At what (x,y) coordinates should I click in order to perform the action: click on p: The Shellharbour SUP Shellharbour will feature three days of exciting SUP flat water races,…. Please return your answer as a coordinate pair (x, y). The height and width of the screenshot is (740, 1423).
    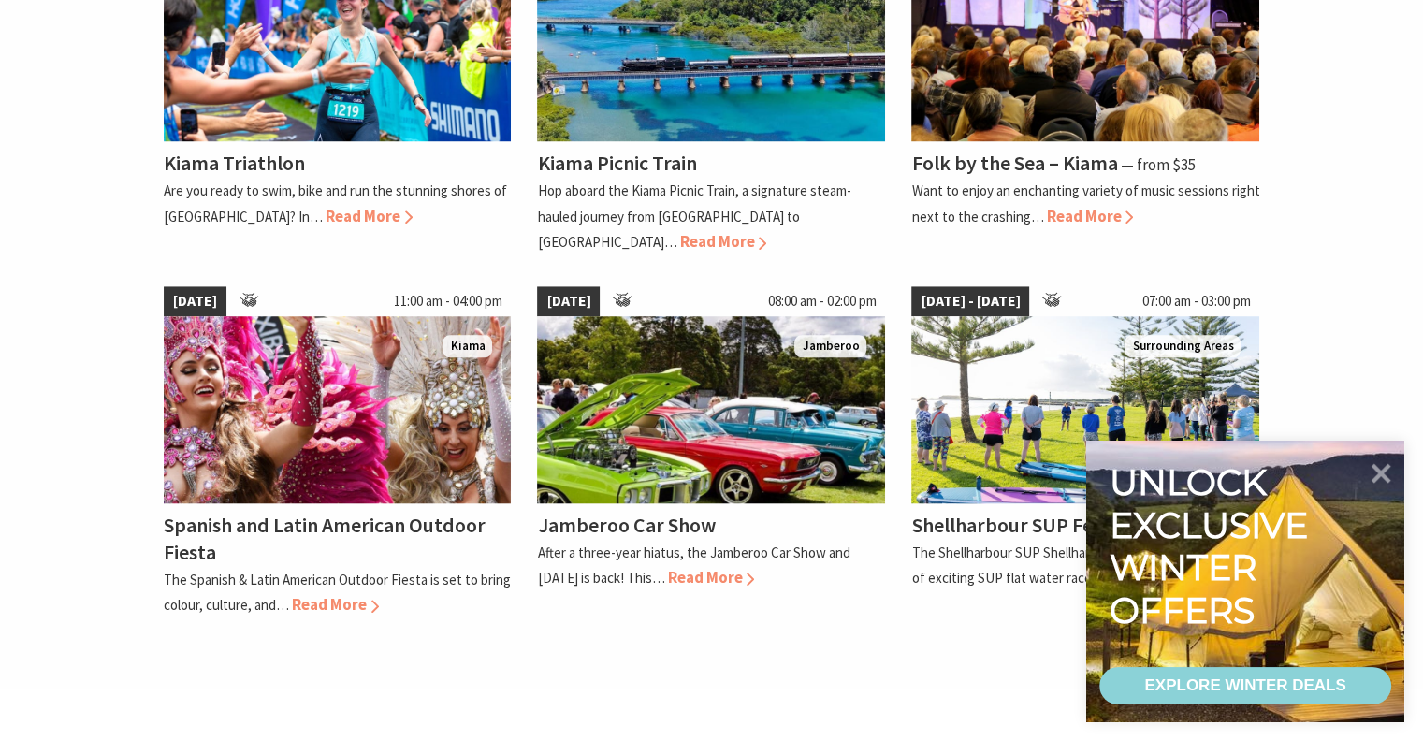
    Looking at the image, I should click on (1080, 565).